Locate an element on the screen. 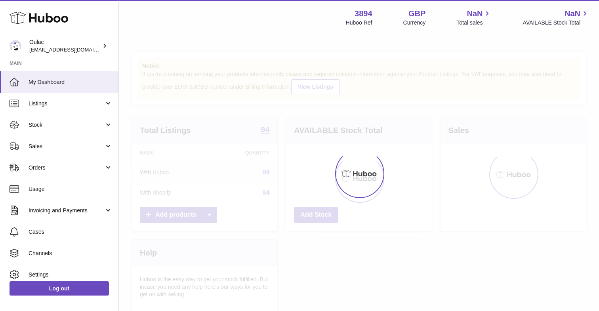 The height and width of the screenshot is (311, 599). div: Oulac is located at coordinates (65, 46).